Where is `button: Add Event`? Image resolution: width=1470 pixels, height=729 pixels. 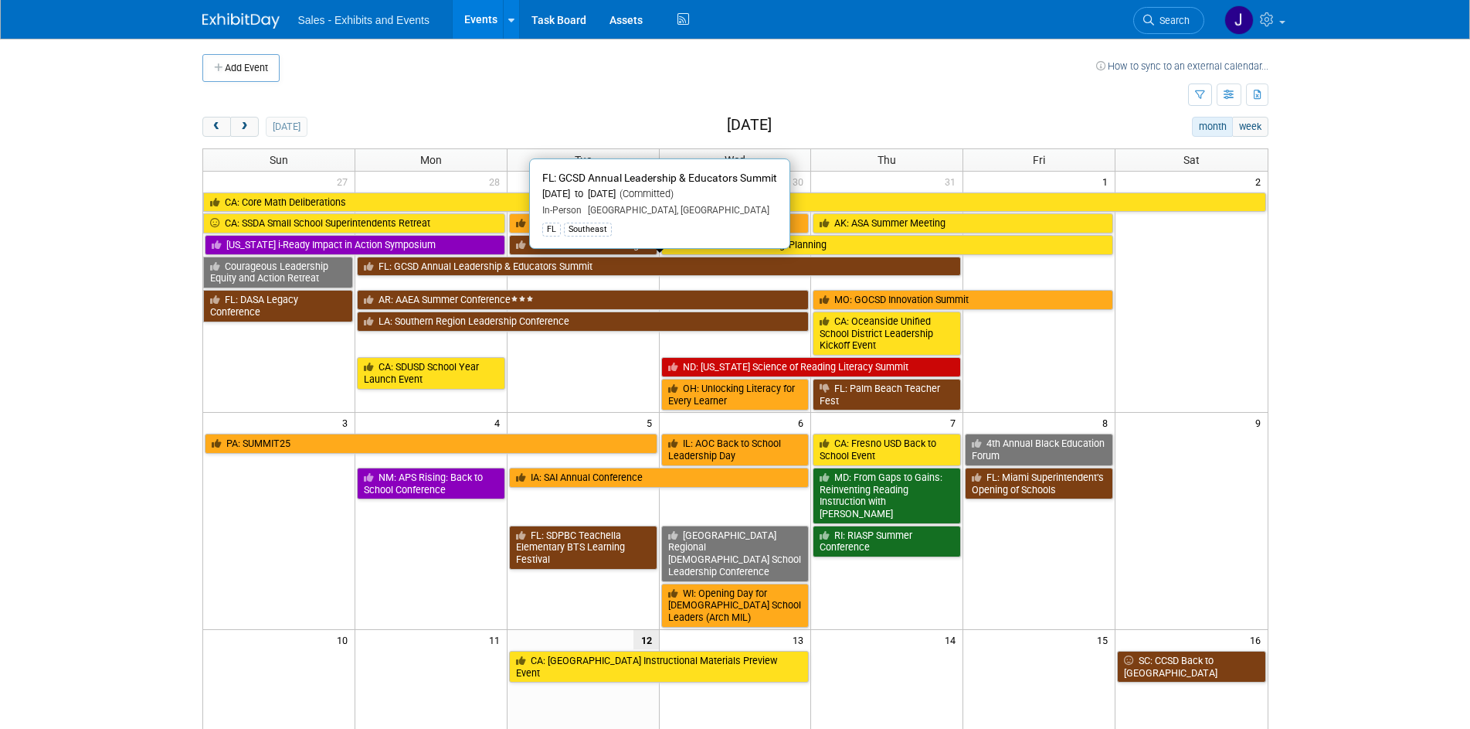
button: Add Event is located at coordinates (241, 68).